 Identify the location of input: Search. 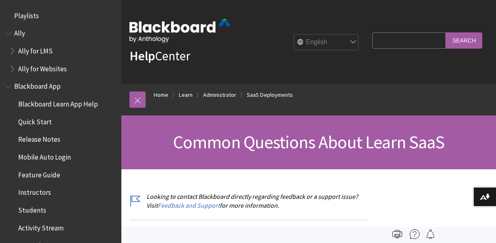
(464, 40).